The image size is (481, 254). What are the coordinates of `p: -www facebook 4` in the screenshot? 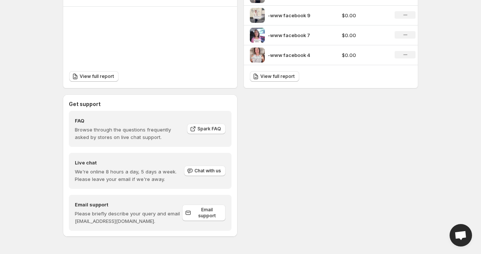 It's located at (296, 55).